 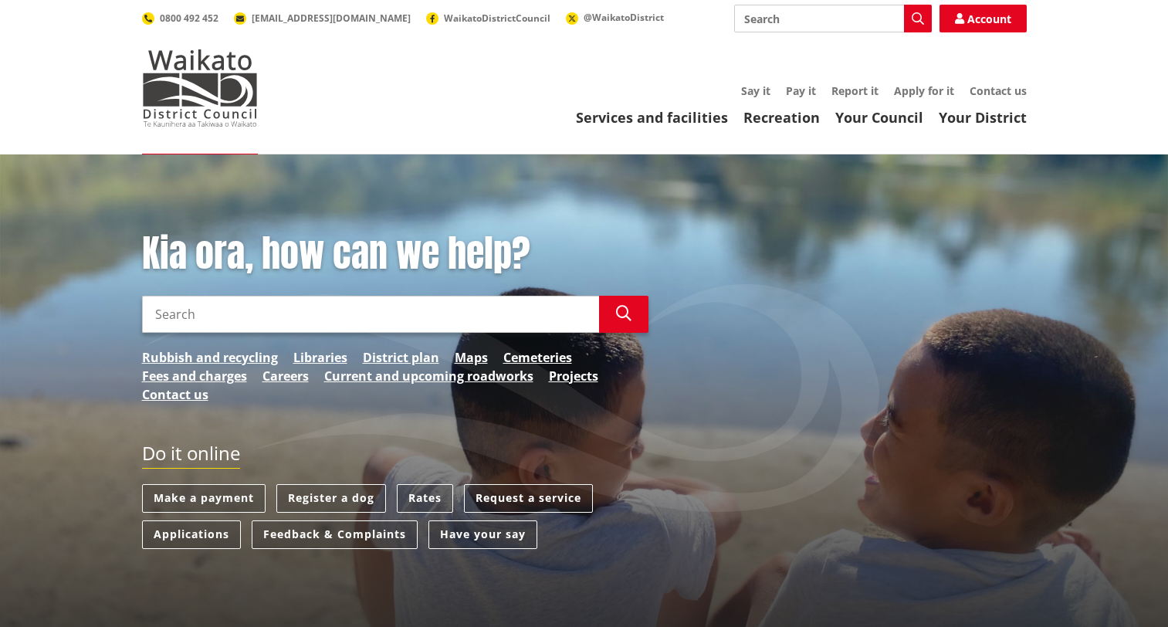 I want to click on span: 0800 492 452, so click(x=189, y=18).